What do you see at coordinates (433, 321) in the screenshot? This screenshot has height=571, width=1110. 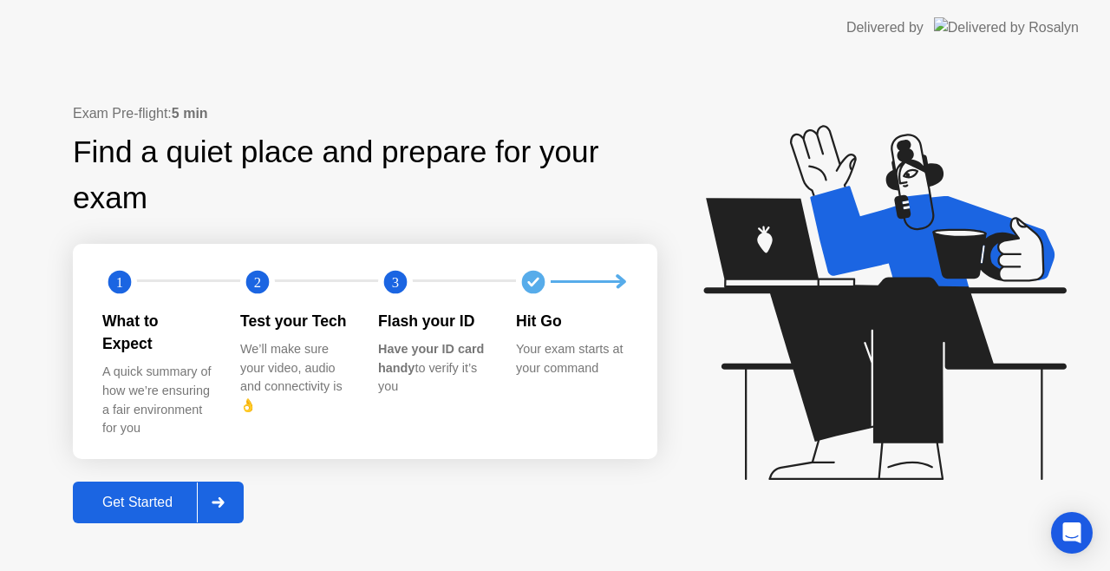 I see `div: Flash your ID` at bounding box center [433, 321].